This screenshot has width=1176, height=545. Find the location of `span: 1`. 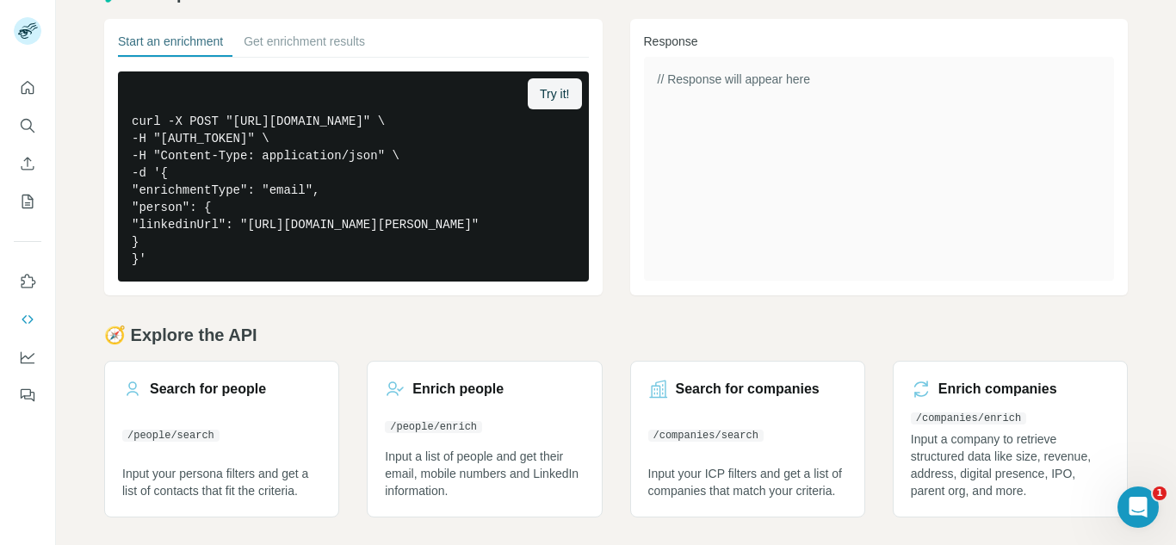

span: 1 is located at coordinates (1160, 493).